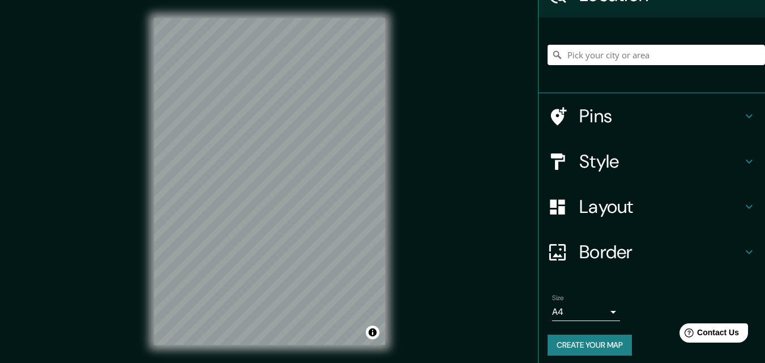 The image size is (765, 363). Describe the element at coordinates (269, 181) in the screenshot. I see `canvas: Map` at that location.